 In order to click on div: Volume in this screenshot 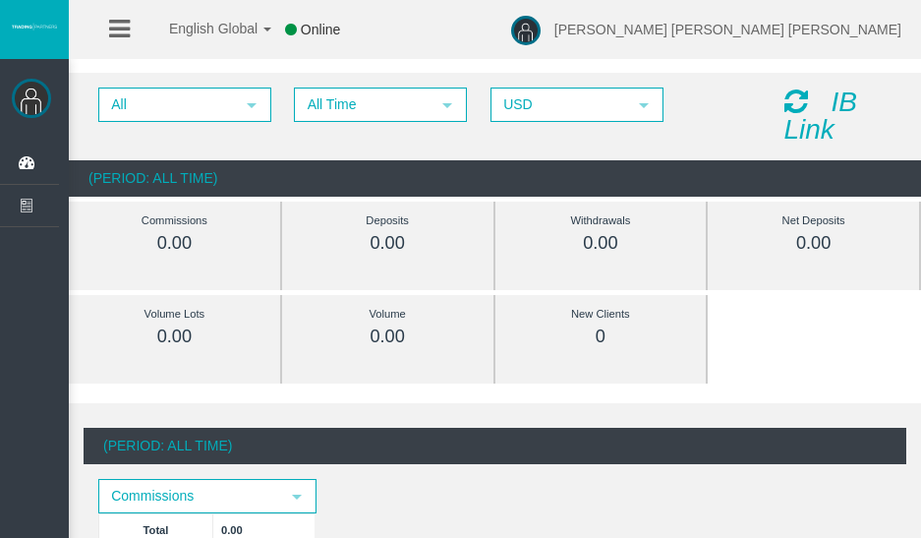, I will do `click(387, 313)`.